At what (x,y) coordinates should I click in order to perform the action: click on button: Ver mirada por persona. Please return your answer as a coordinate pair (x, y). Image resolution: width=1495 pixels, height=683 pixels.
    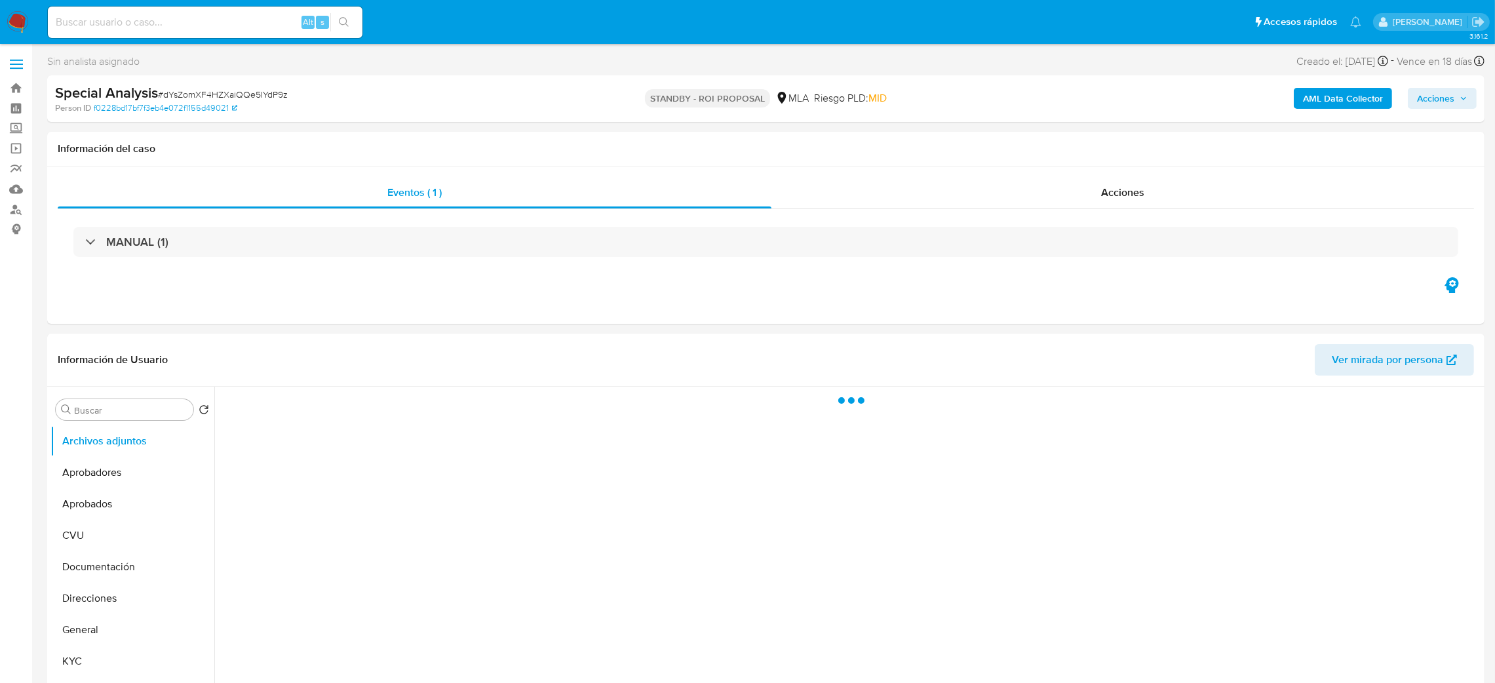
    Looking at the image, I should click on (1394, 360).